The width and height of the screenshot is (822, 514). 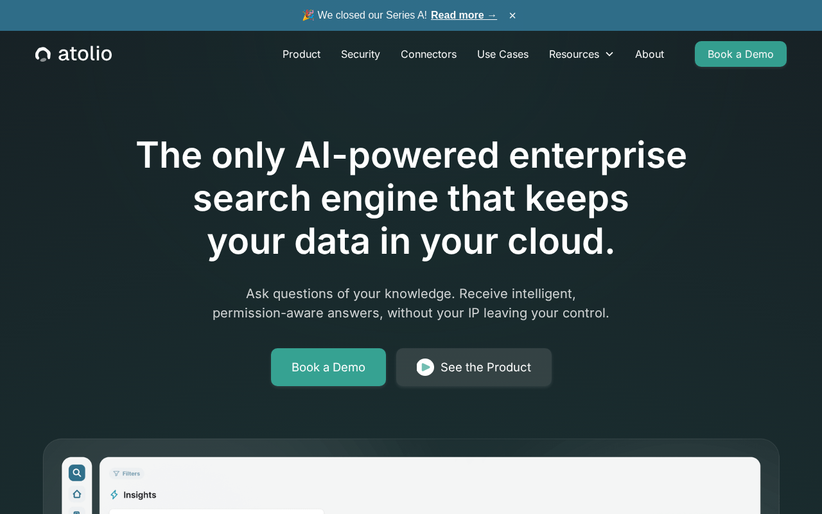 What do you see at coordinates (411, 199) in the screenshot?
I see `h1: The only AI-powered enterprise search engine that keeps your data in your cloud.` at bounding box center [411, 199].